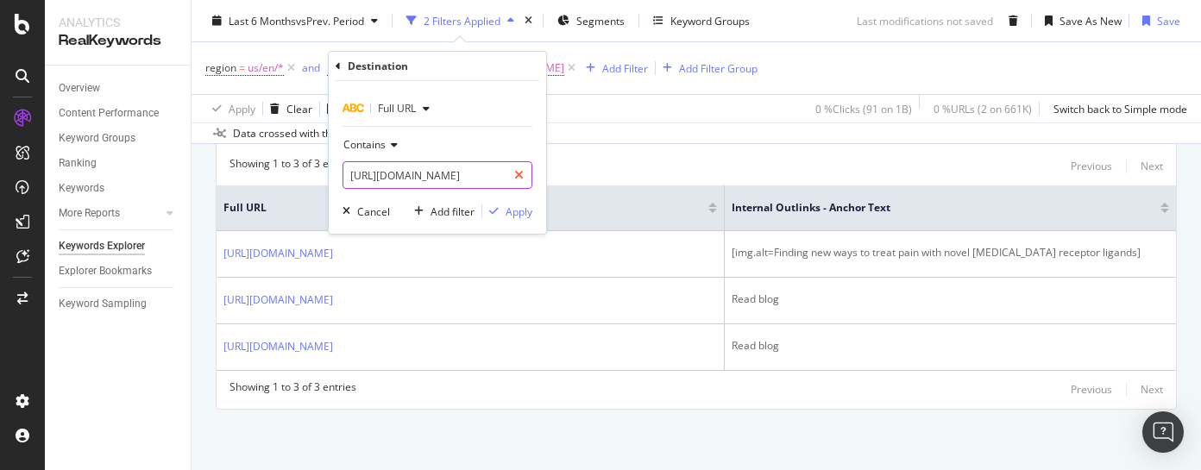 This screenshot has height=470, width=1201. What do you see at coordinates (933, 208) in the screenshot?
I see `span: Internal Outlinks - Anchor Text` at bounding box center [933, 208].